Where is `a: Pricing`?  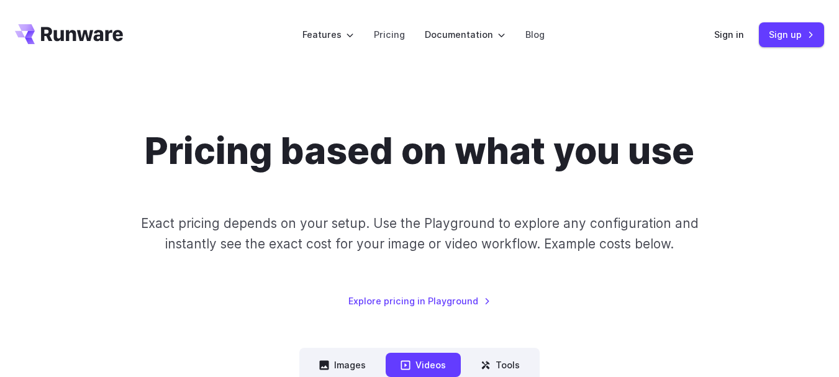
a: Pricing is located at coordinates (389, 34).